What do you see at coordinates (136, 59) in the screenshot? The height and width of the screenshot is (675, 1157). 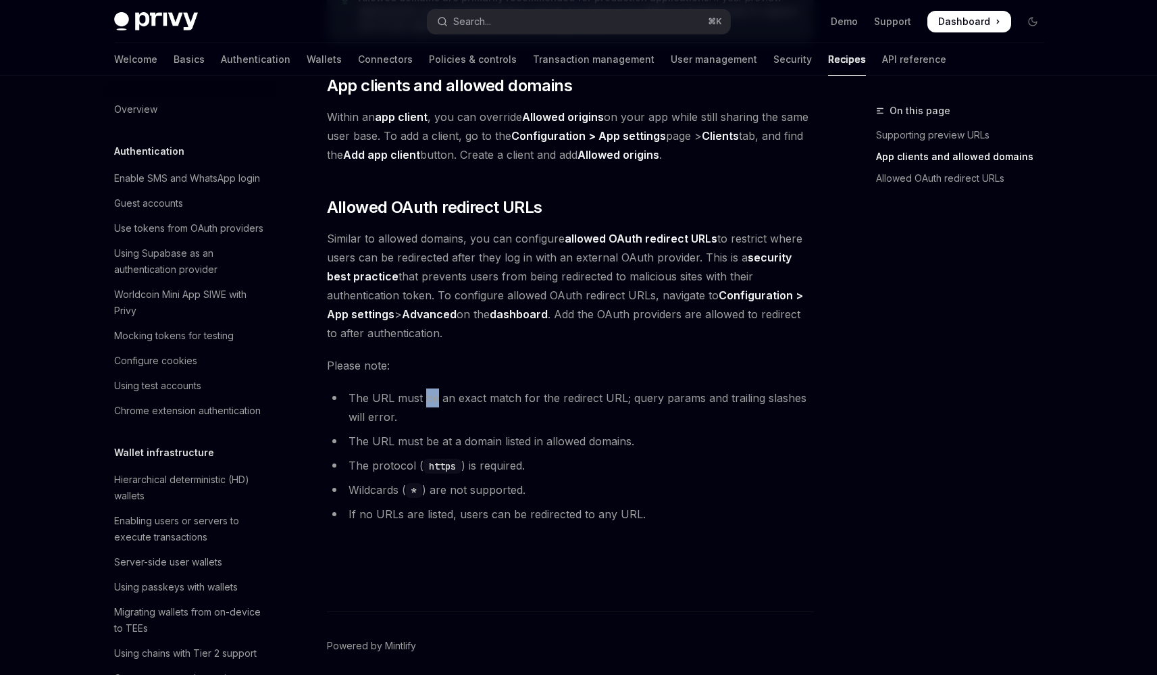 I see `a: Welcome` at bounding box center [136, 59].